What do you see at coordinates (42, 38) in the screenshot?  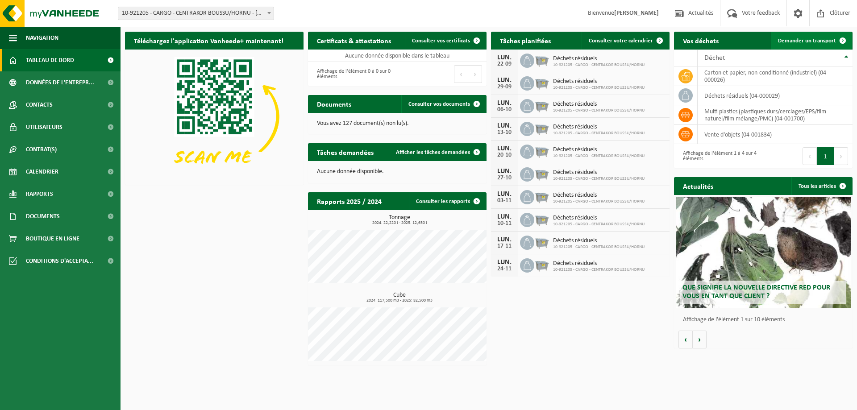 I see `span: Navigation` at bounding box center [42, 38].